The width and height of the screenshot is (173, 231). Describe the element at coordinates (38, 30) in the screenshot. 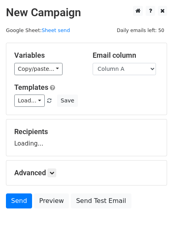

I see `small: Google Sheet:` at that location.